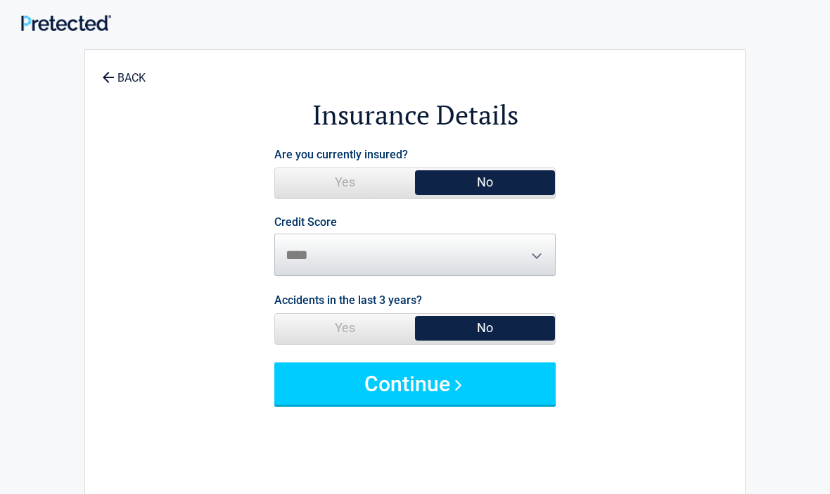 The width and height of the screenshot is (830, 494). Describe the element at coordinates (415, 115) in the screenshot. I see `h2: Insurance Details` at that location.